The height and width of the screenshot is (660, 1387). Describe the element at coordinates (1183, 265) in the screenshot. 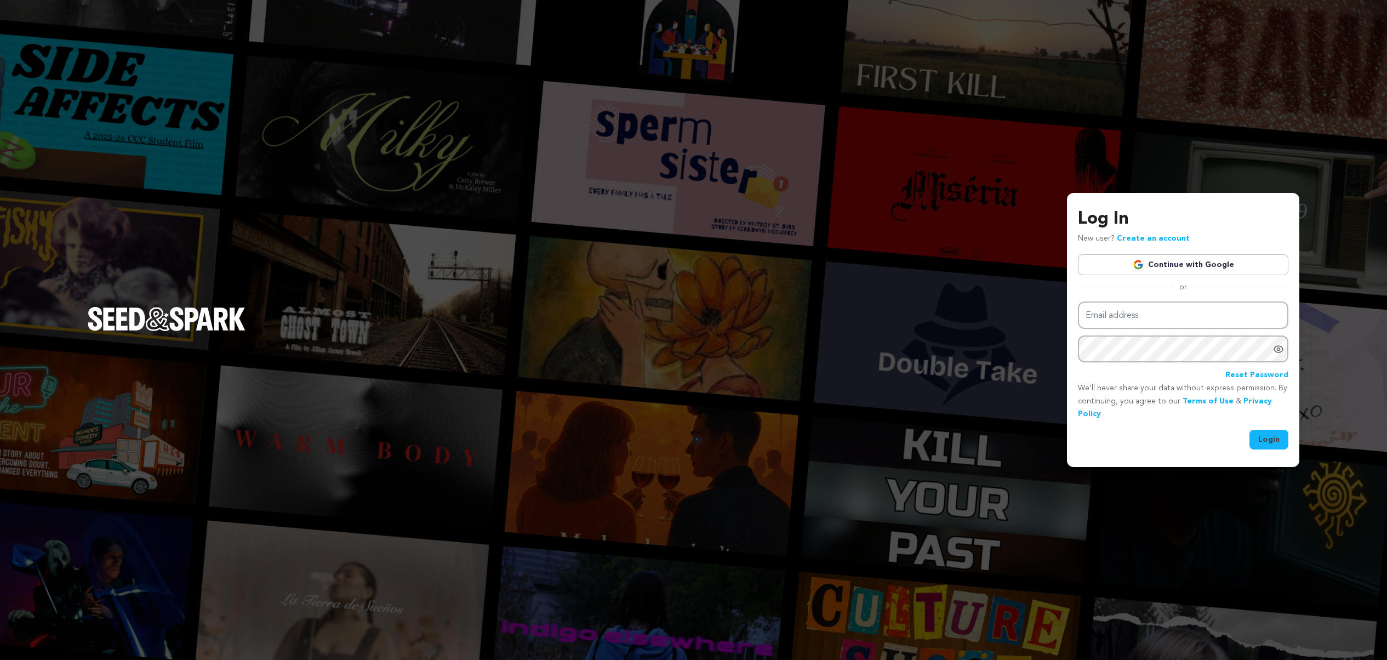

I see `a: Continue with Google` at that location.